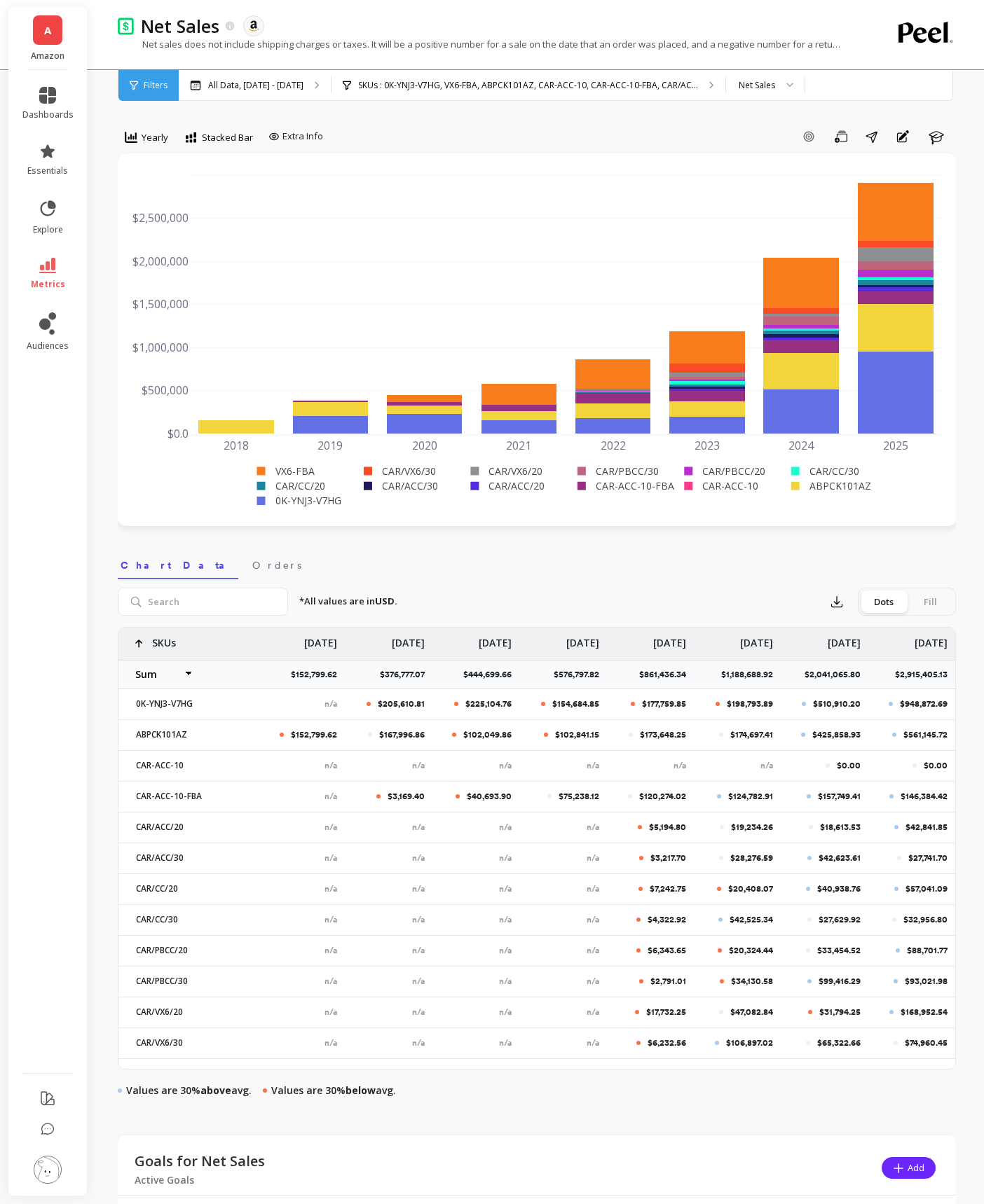  What do you see at coordinates (849, 766) in the screenshot?
I see `p: $0.00` at bounding box center [849, 766].